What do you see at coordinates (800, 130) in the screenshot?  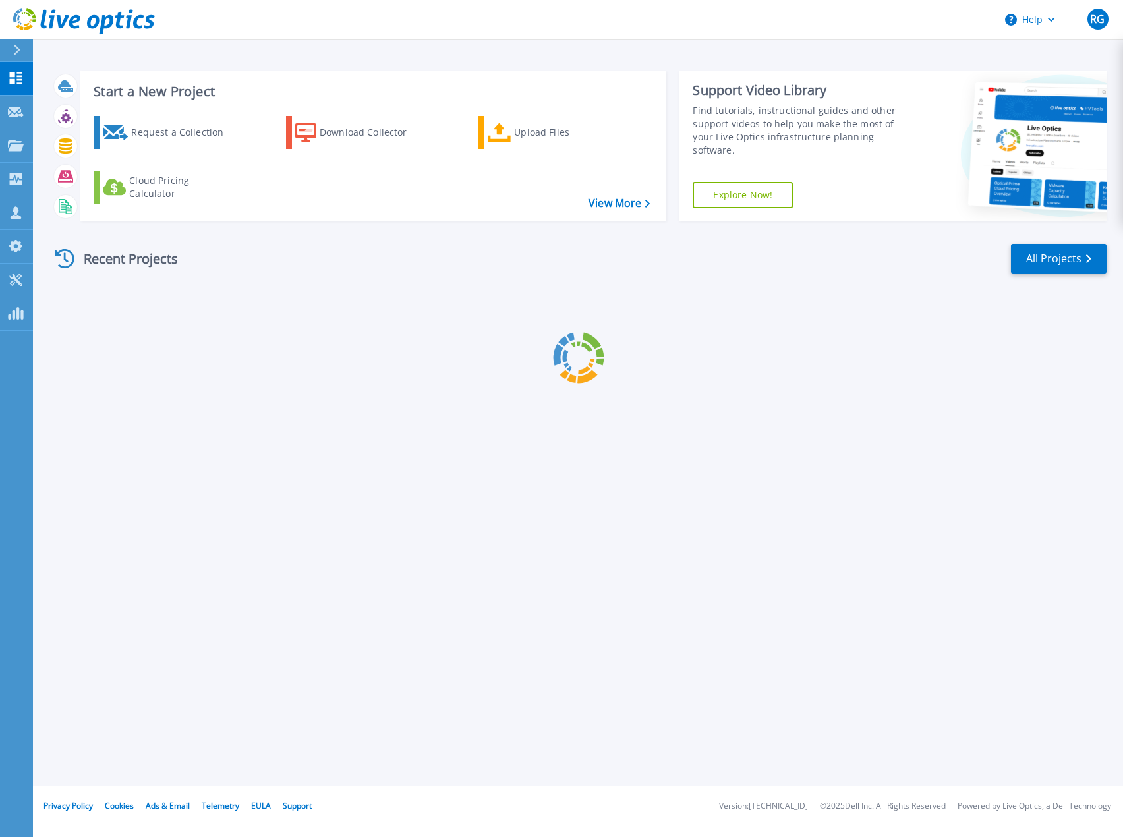 I see `div: Find tutorials, instructional guides and other support videos to help you make the most of your L...` at bounding box center [800, 130].